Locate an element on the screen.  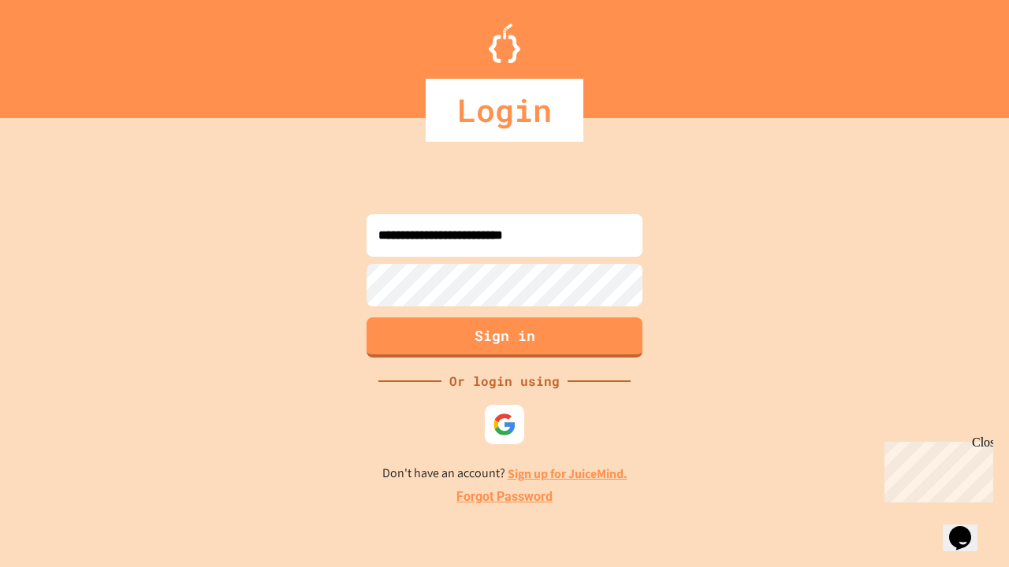
a: Forgot Password is located at coordinates (504, 497).